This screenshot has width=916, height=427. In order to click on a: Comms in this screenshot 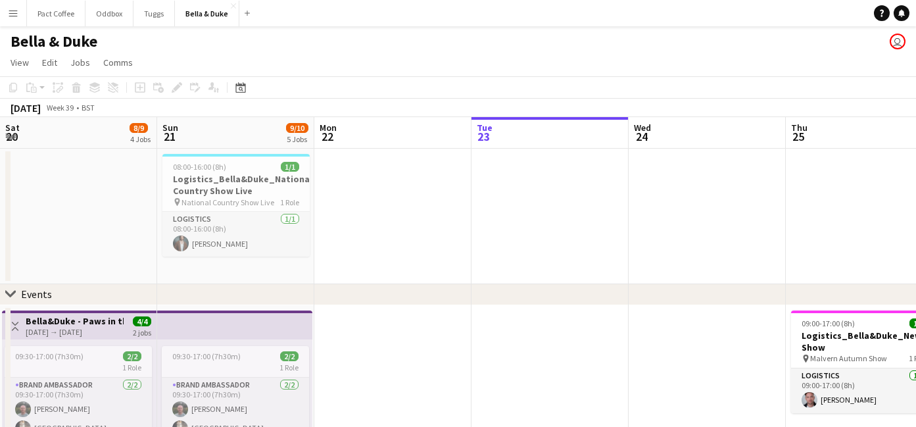, I will do `click(118, 62)`.